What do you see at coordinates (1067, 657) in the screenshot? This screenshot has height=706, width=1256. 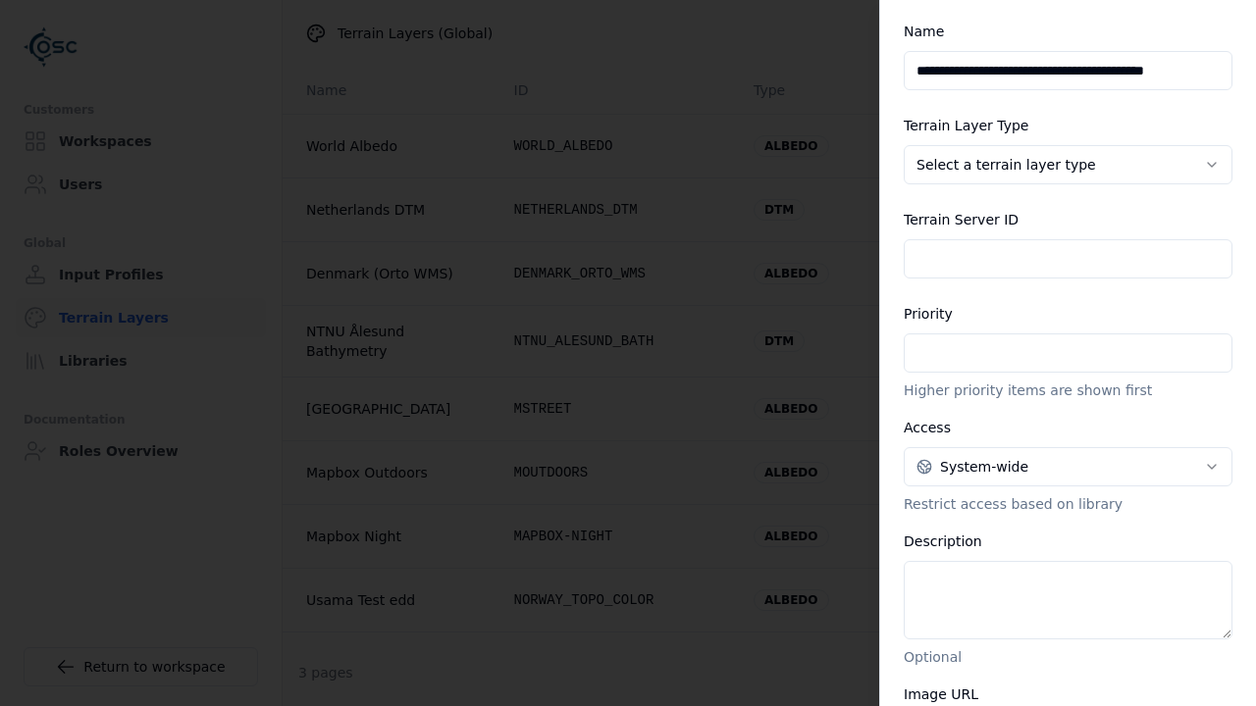 I see `p: Optional` at bounding box center [1067, 657].